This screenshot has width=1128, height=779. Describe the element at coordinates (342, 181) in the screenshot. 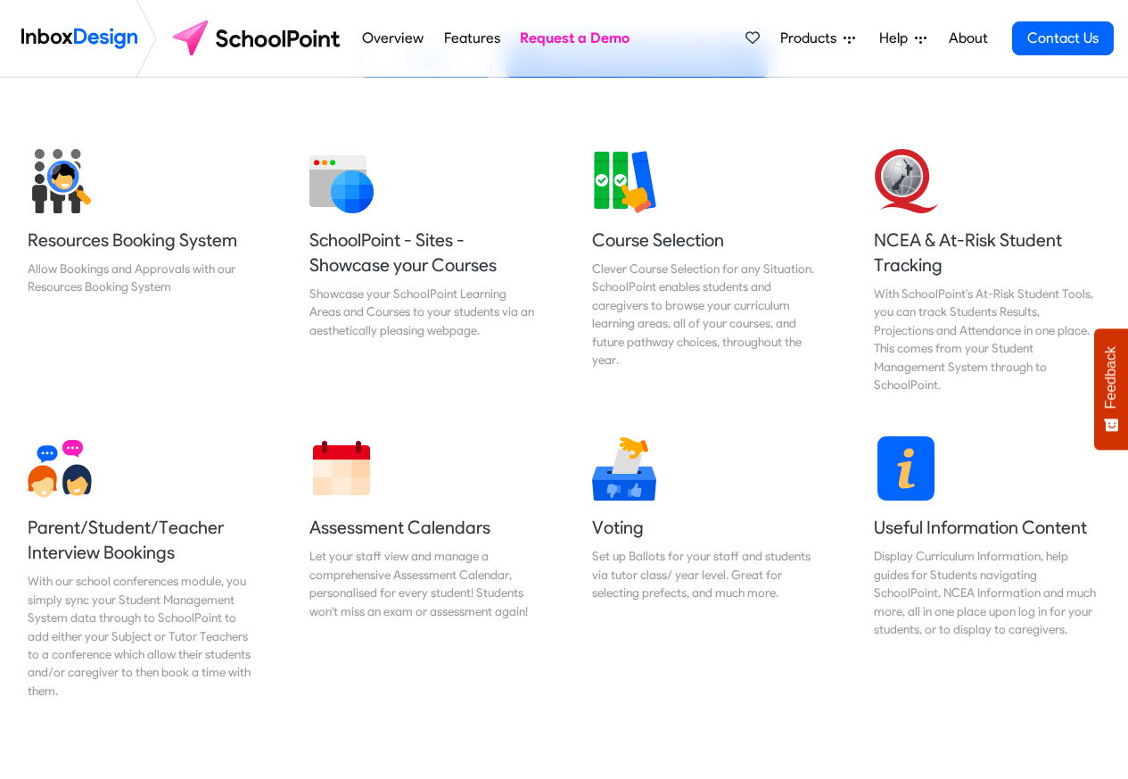

I see `img: 2022_01_12_icon_website.svg` at that location.